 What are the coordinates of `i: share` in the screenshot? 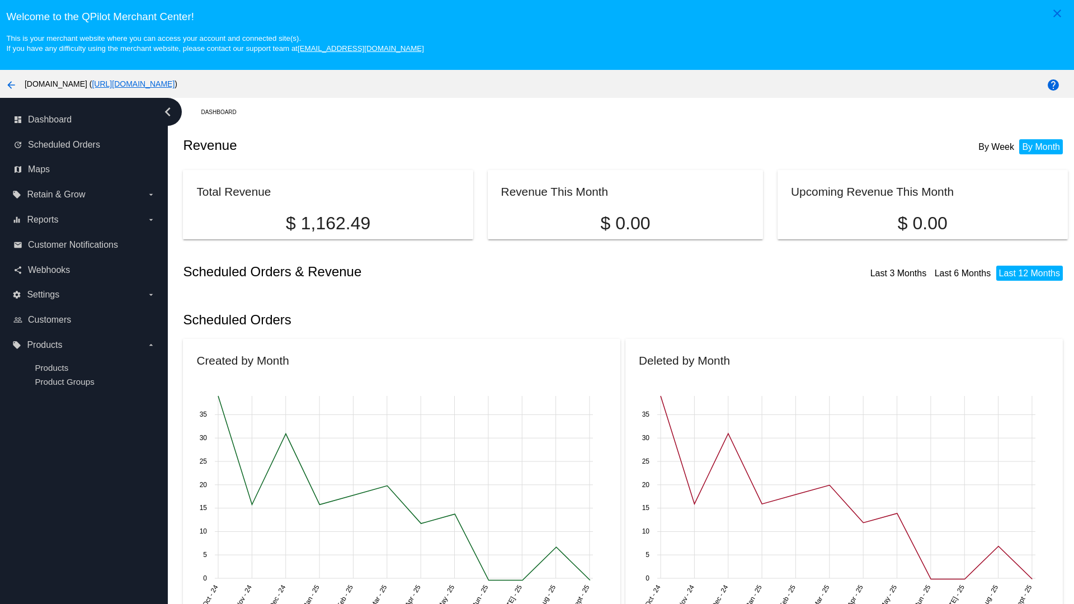 It's located at (18, 270).